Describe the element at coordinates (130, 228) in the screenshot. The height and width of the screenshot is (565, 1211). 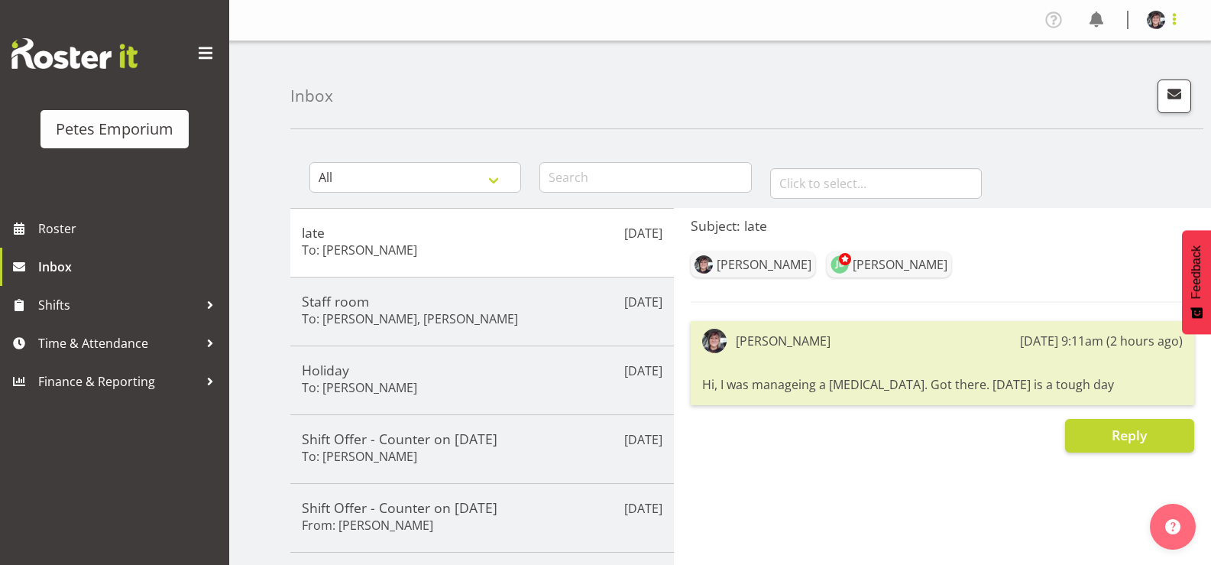
I see `span: Roster` at that location.